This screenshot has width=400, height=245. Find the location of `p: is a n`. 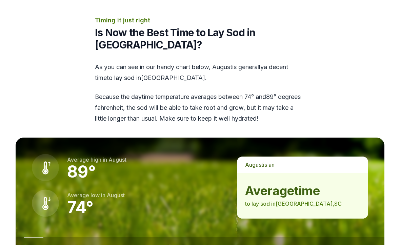

p: is a n is located at coordinates (302, 165).